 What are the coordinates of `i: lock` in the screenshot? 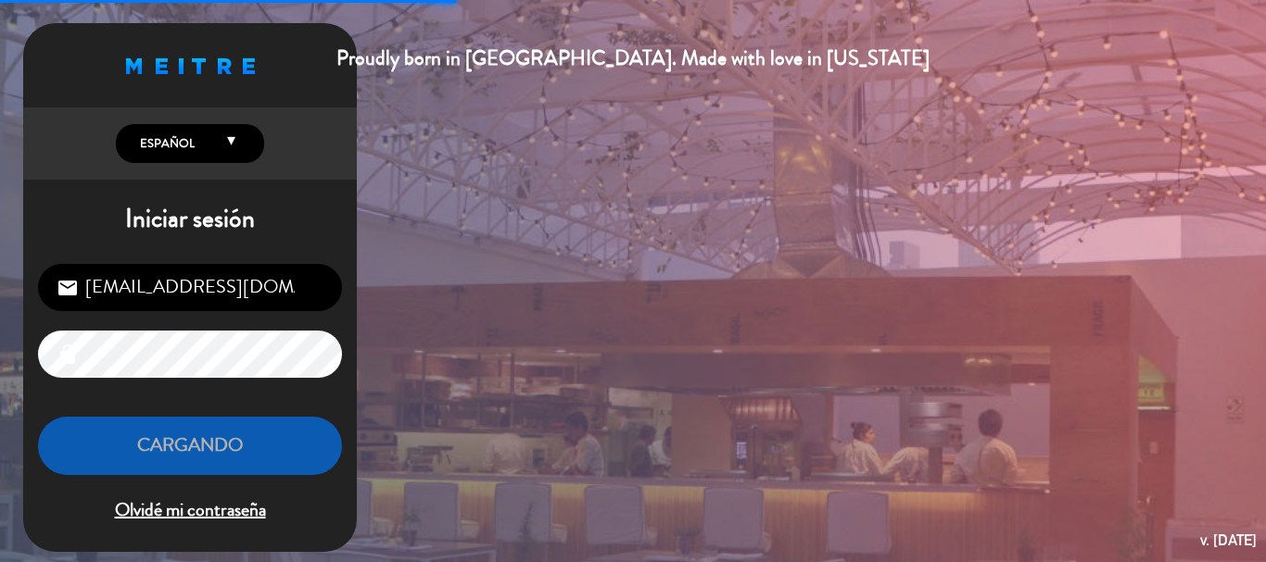 It's located at (68, 355).